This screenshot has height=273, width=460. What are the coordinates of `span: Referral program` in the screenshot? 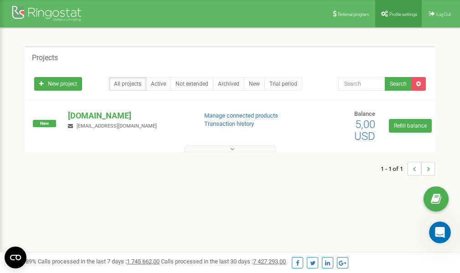 It's located at (353, 14).